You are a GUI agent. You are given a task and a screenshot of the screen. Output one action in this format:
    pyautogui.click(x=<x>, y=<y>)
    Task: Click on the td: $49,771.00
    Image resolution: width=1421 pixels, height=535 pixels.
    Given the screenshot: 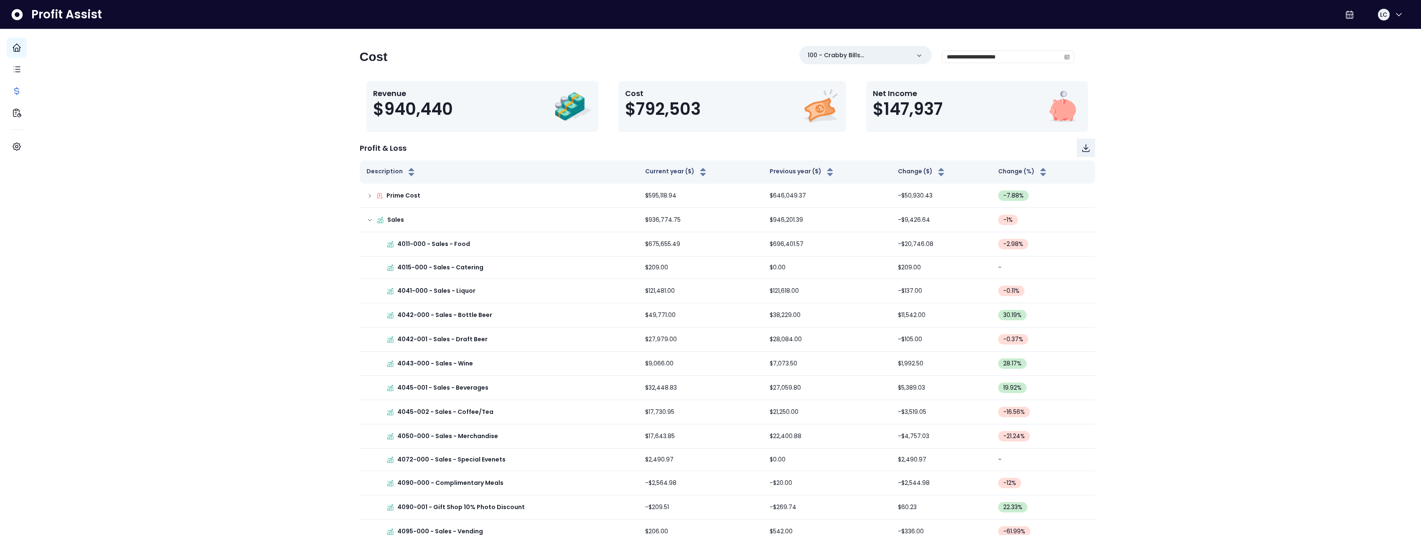 What is the action you would take?
    pyautogui.click(x=700, y=315)
    